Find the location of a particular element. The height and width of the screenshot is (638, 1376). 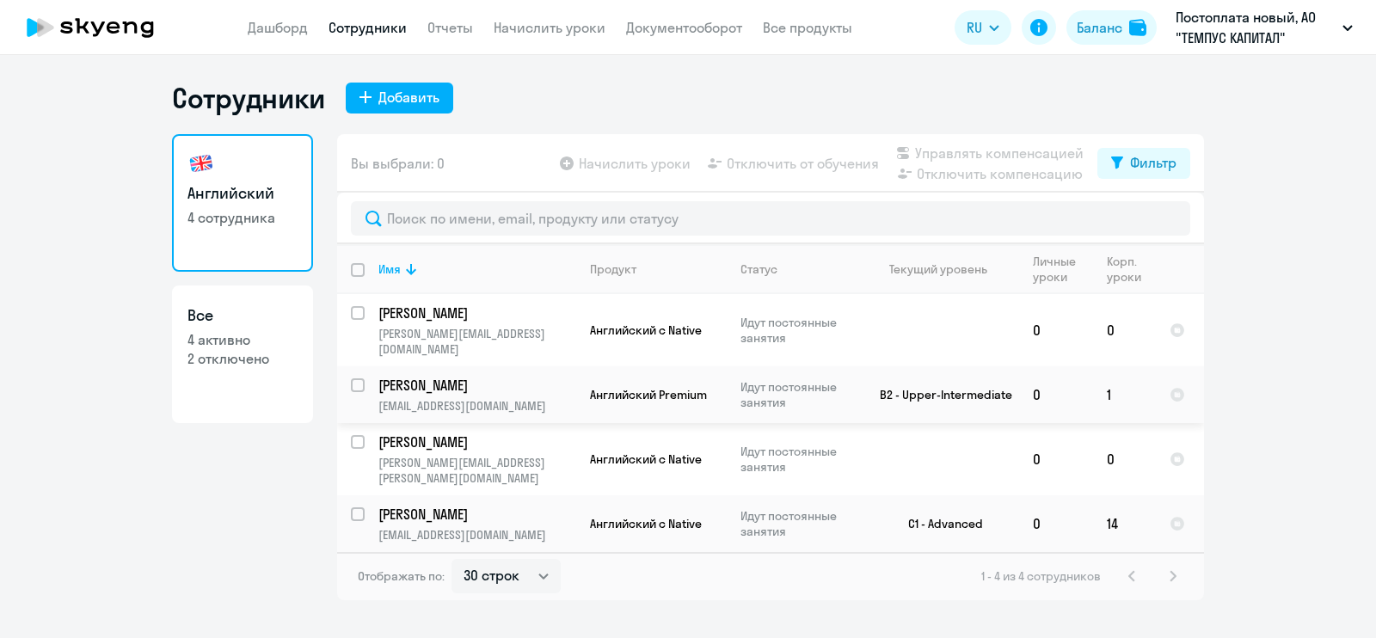

a: Сотрудники is located at coordinates (367, 28).